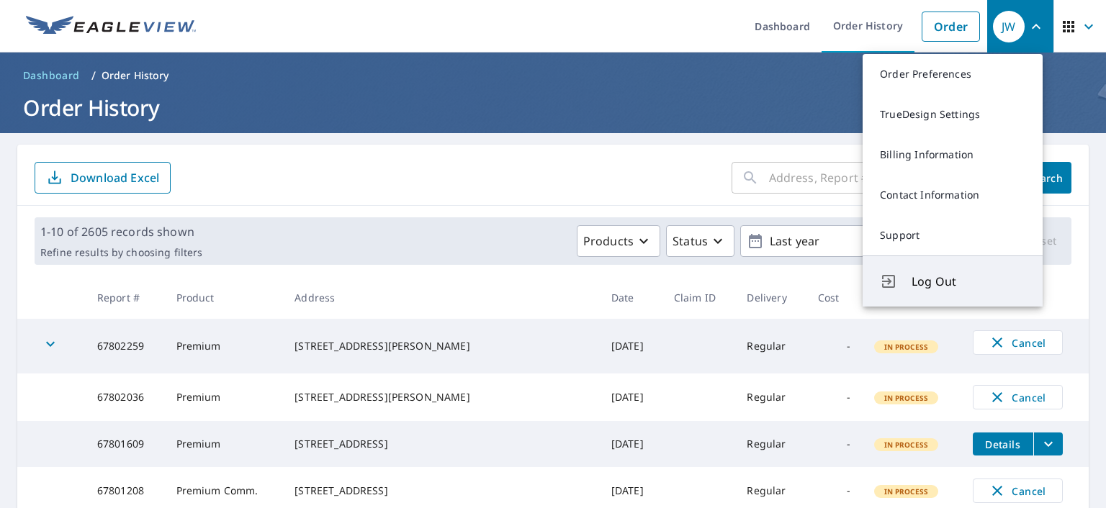 The height and width of the screenshot is (508, 1106). What do you see at coordinates (1009, 27) in the screenshot?
I see `div: JW` at bounding box center [1009, 27].